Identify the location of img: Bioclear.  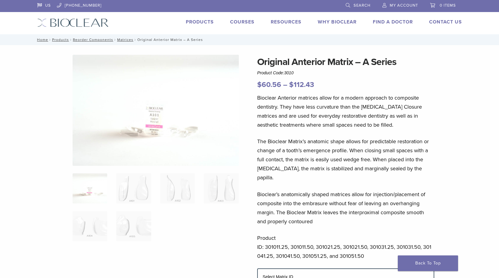
(73, 23).